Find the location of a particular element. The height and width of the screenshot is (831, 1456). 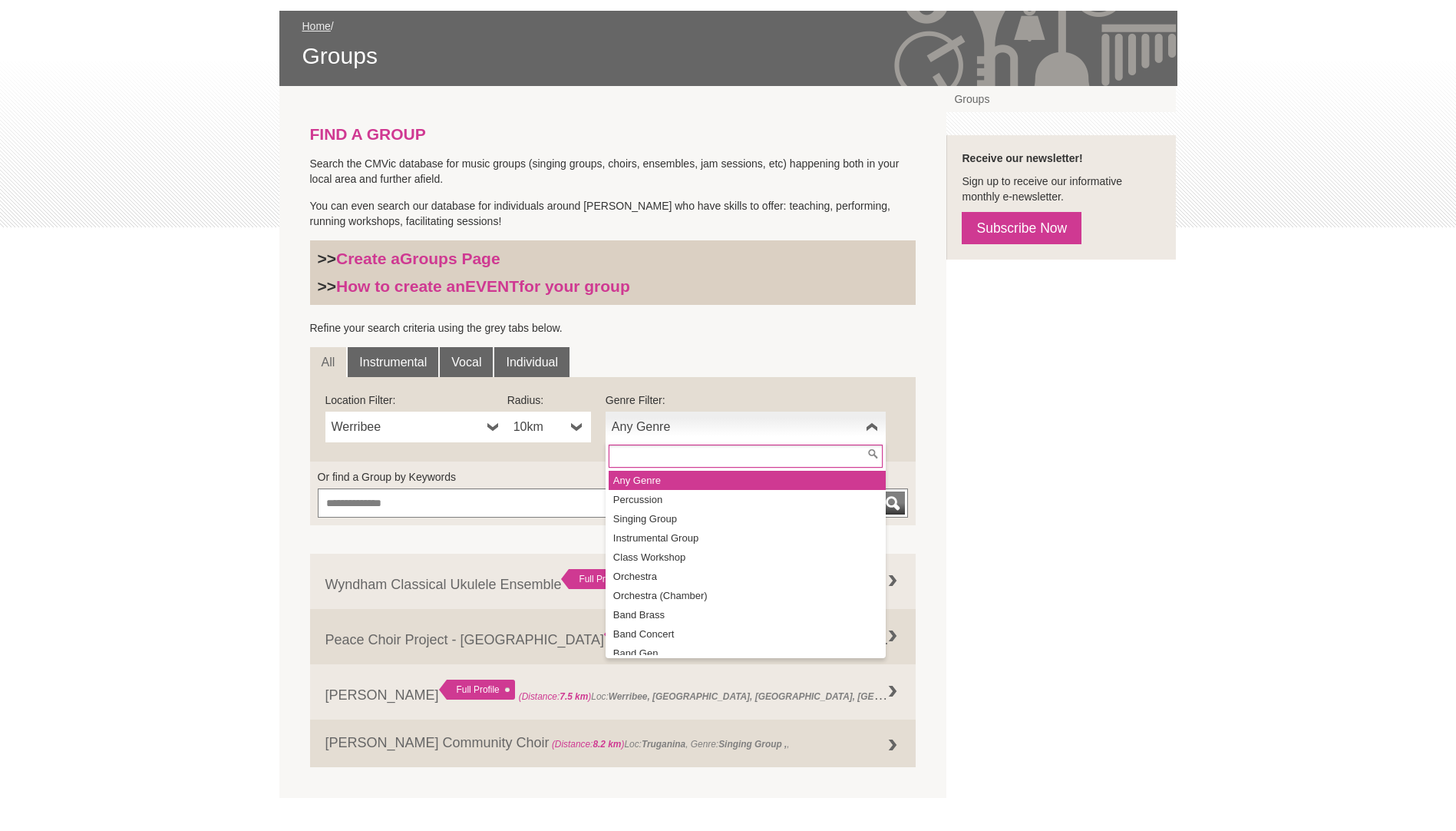

a: Wyndham Classical Ukulele Ensemble Full Profile (Distance:0.6 km)Loc:Werribee, Genre:Instrumental... is located at coordinates (613, 581).